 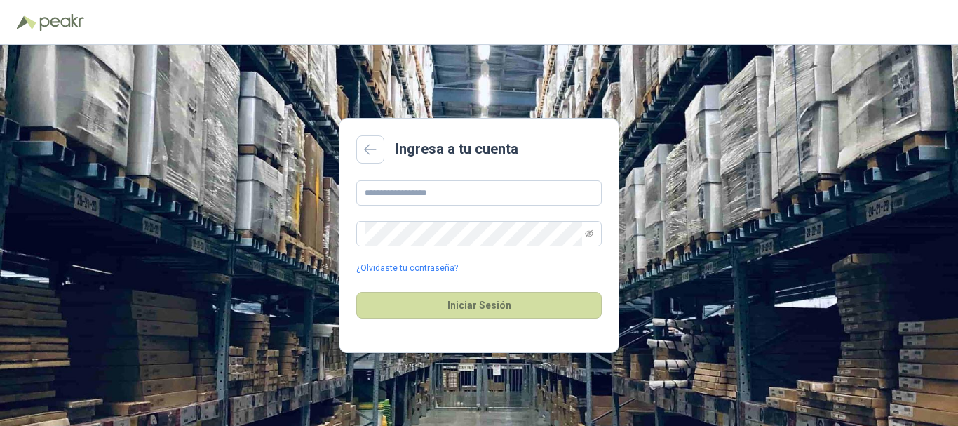 What do you see at coordinates (407, 268) in the screenshot?
I see `a: ¿Olvidaste tu contraseña?` at bounding box center [407, 268].